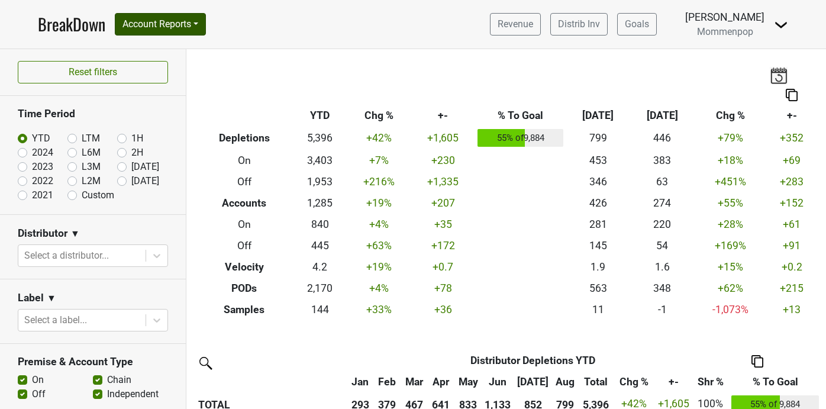  What do you see at coordinates (468, 382) in the screenshot?
I see `th: May: activate to sort column ascending` at bounding box center [468, 382].